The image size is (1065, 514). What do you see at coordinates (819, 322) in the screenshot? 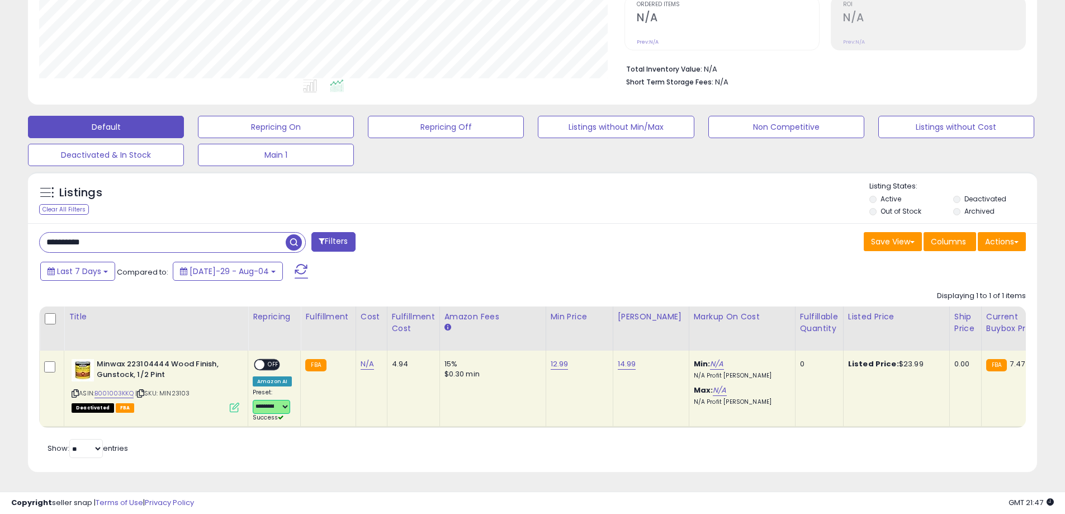
I see `div: Fulfillable Quantity` at bounding box center [819, 322].